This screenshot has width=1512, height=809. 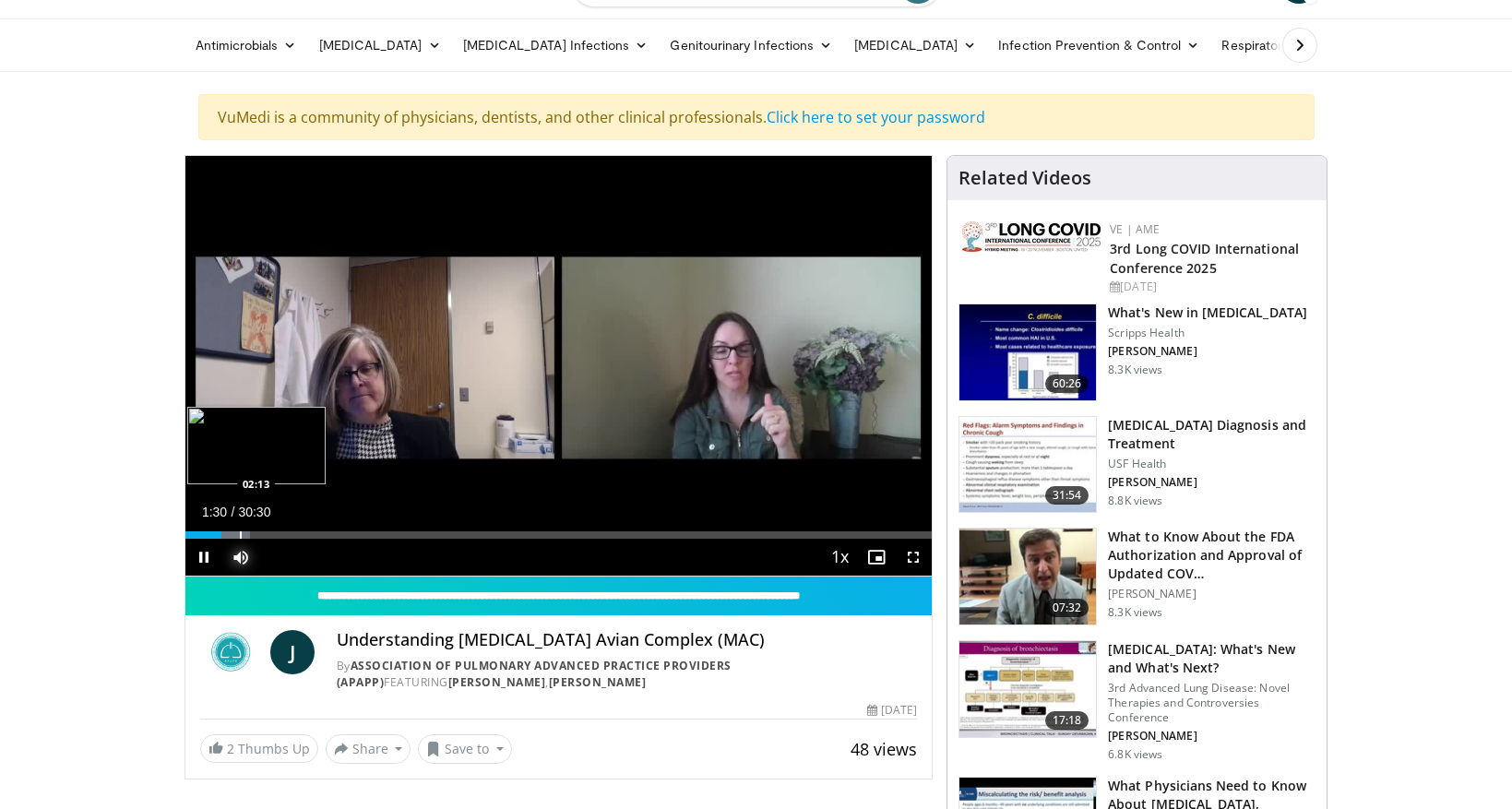 I want to click on button: Pause, so click(x=204, y=557).